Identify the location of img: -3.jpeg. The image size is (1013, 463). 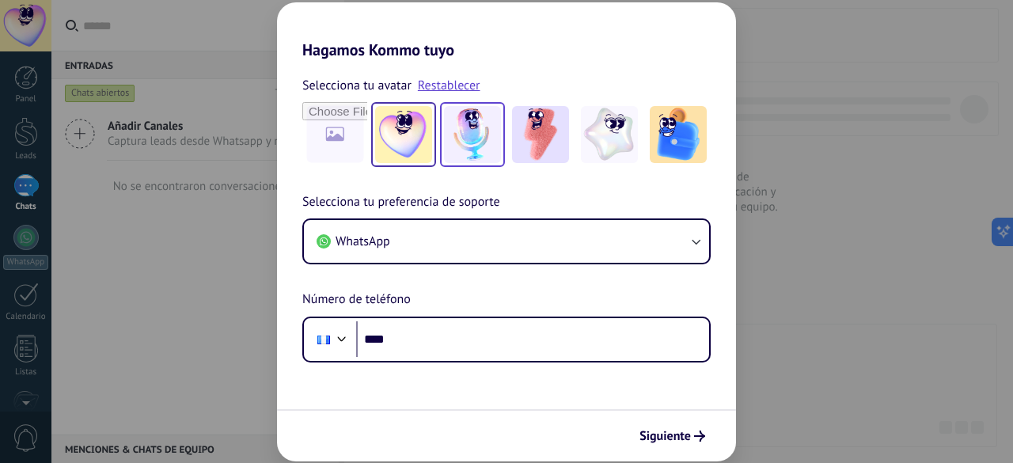
(540, 135).